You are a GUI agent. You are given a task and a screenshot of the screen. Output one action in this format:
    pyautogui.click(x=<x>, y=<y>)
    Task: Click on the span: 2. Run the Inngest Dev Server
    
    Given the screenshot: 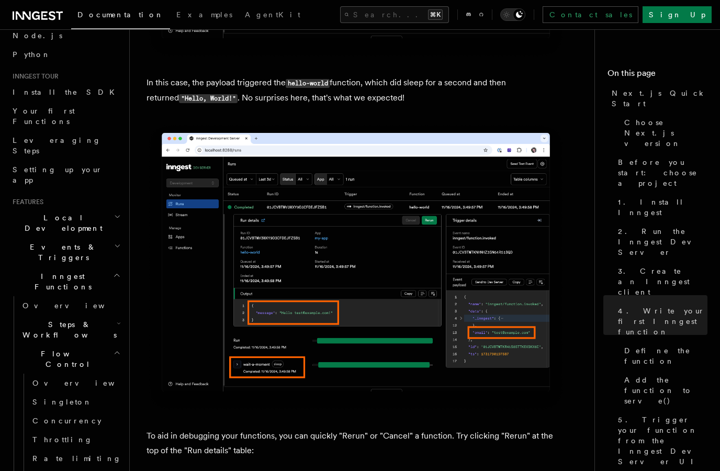 What is the action you would take?
    pyautogui.click(x=663, y=242)
    